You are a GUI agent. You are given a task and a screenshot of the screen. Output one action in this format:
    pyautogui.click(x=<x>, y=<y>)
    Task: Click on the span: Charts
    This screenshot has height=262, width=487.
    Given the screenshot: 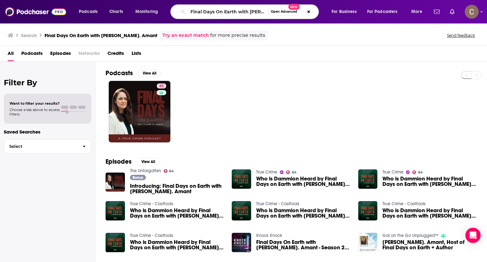 What is the action you would take?
    pyautogui.click(x=116, y=12)
    